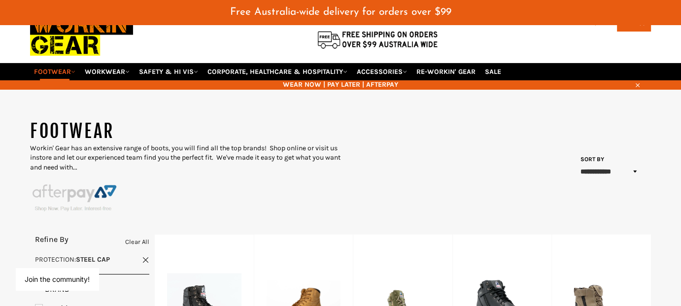 The height and width of the screenshot is (306, 681). Describe the element at coordinates (185, 132) in the screenshot. I see `h1: FOOTWEAR` at that location.